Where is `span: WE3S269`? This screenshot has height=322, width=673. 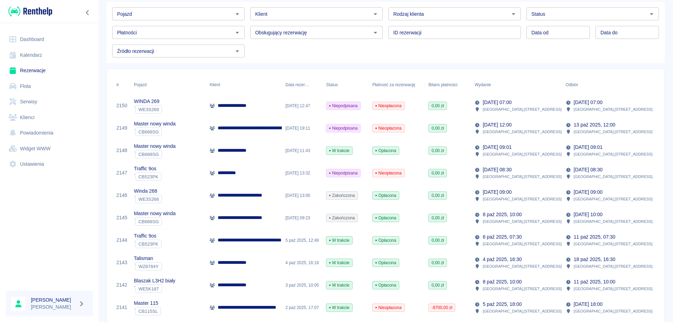 span: WE3S269 is located at coordinates (149, 109).